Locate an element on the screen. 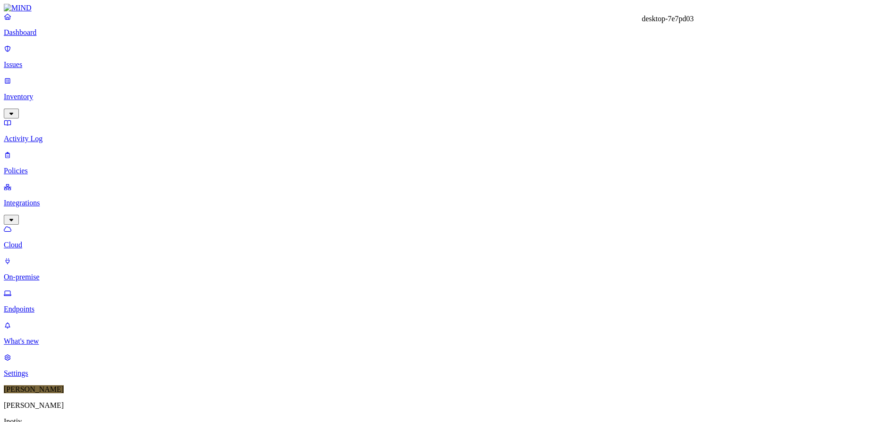 The image size is (879, 422). p: Inventory is located at coordinates (440, 97).